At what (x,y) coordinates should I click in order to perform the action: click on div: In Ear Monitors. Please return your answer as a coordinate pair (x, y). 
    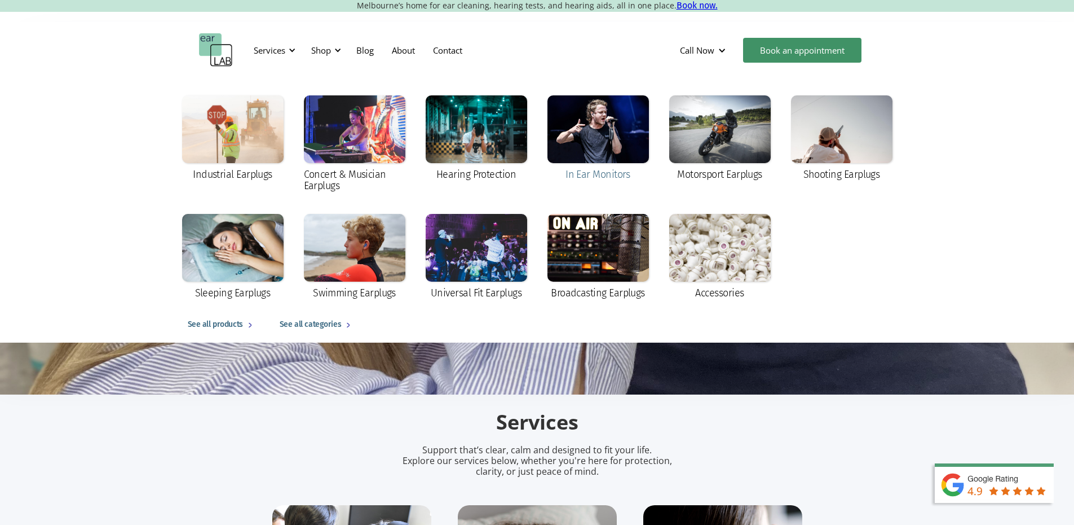
    Looking at the image, I should click on (598, 174).